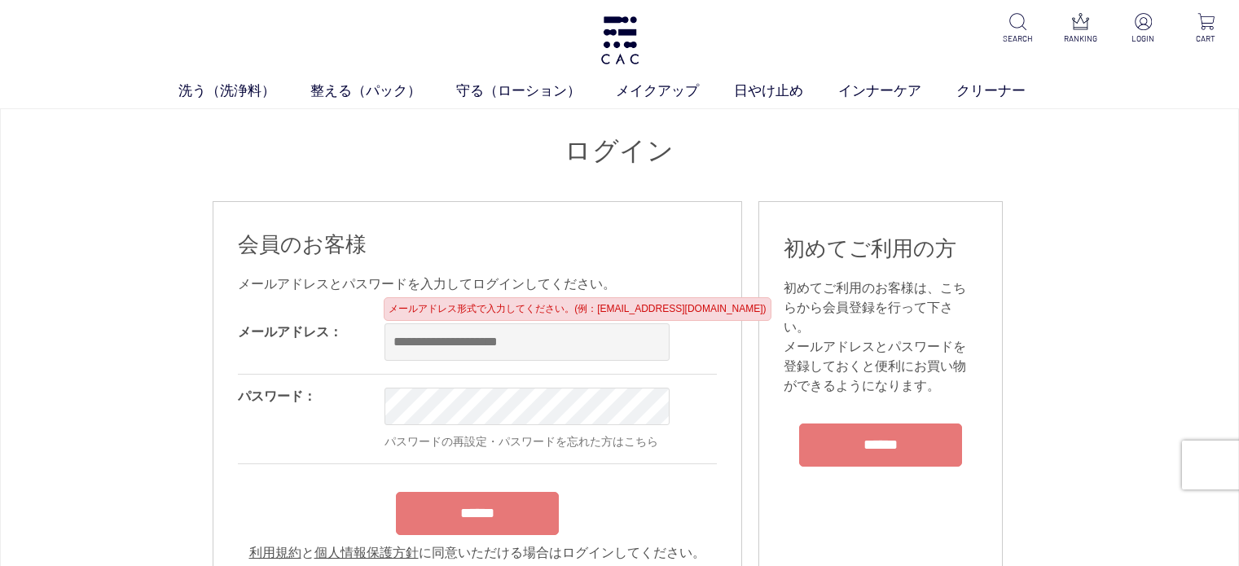  What do you see at coordinates (477, 284) in the screenshot?
I see `div: メールアドレスとパスワードを入力してログインしてください。` at bounding box center [477, 284].